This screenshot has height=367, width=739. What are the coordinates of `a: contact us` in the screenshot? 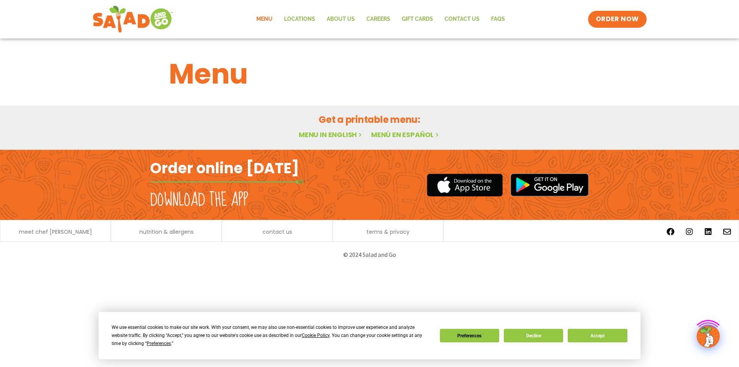 It's located at (277, 232).